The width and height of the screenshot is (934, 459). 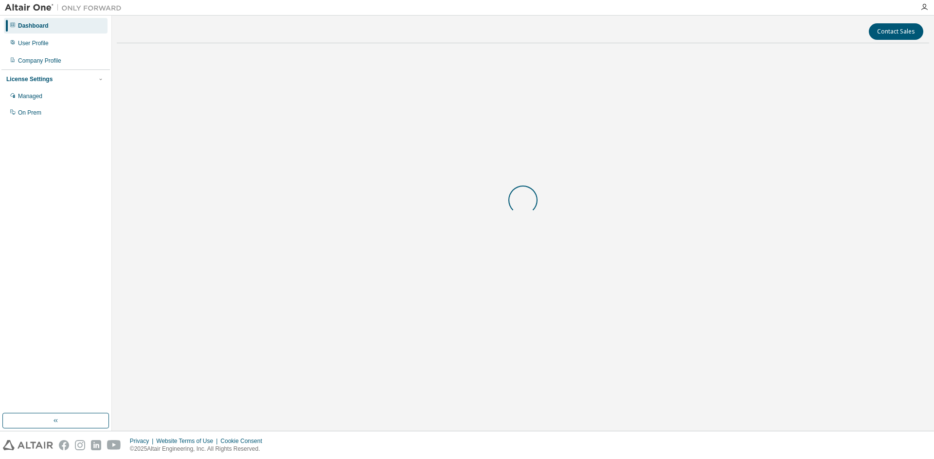 I want to click on img: Altair One, so click(x=66, y=8).